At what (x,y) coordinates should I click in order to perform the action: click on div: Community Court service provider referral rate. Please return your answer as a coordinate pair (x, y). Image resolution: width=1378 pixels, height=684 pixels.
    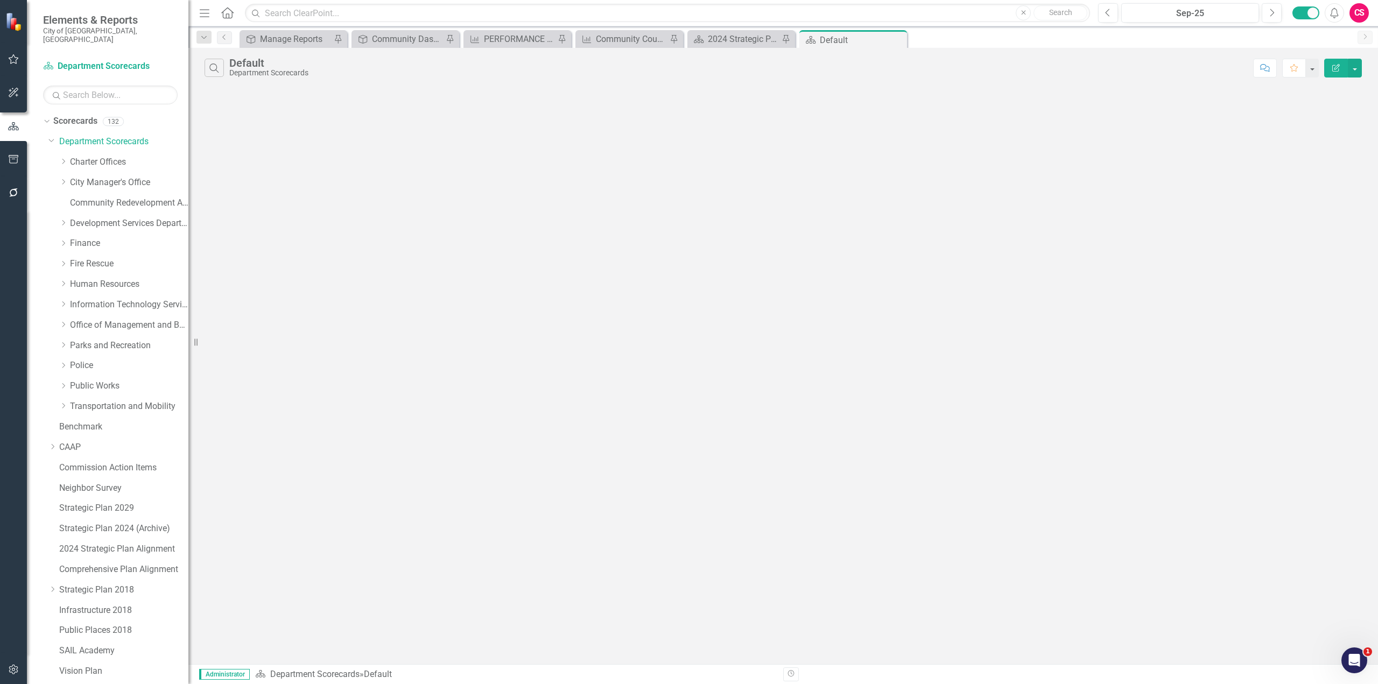
    Looking at the image, I should click on (631, 39).